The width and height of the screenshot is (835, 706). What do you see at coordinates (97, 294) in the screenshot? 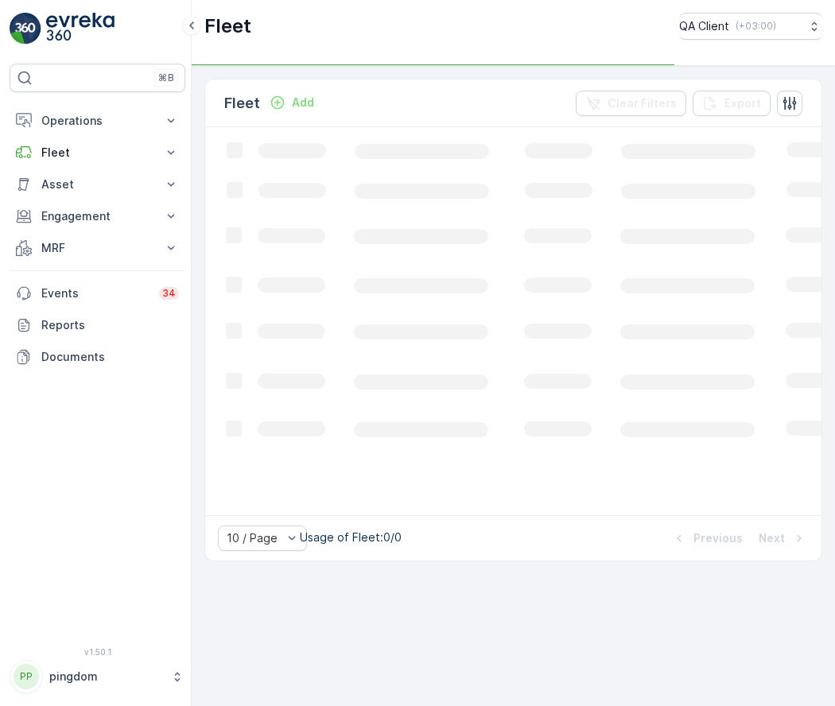
I see `a: Events34` at bounding box center [97, 294].